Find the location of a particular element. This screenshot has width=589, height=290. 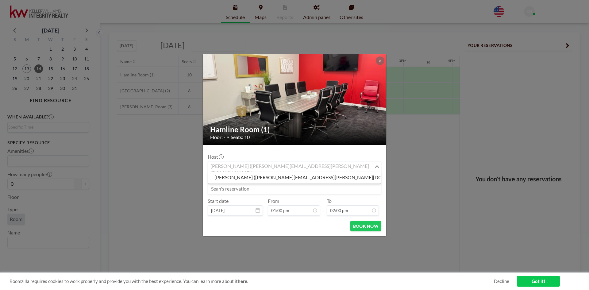

span: Floor: - is located at coordinates (218, 137).